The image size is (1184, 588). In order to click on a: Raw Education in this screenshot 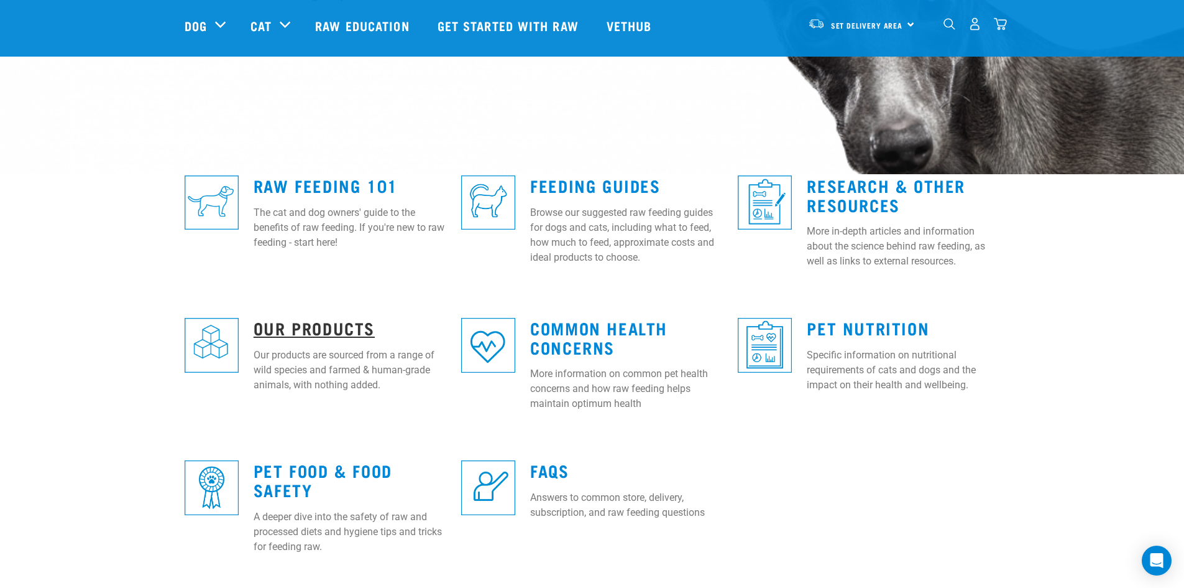, I will do `click(364, 25)`.